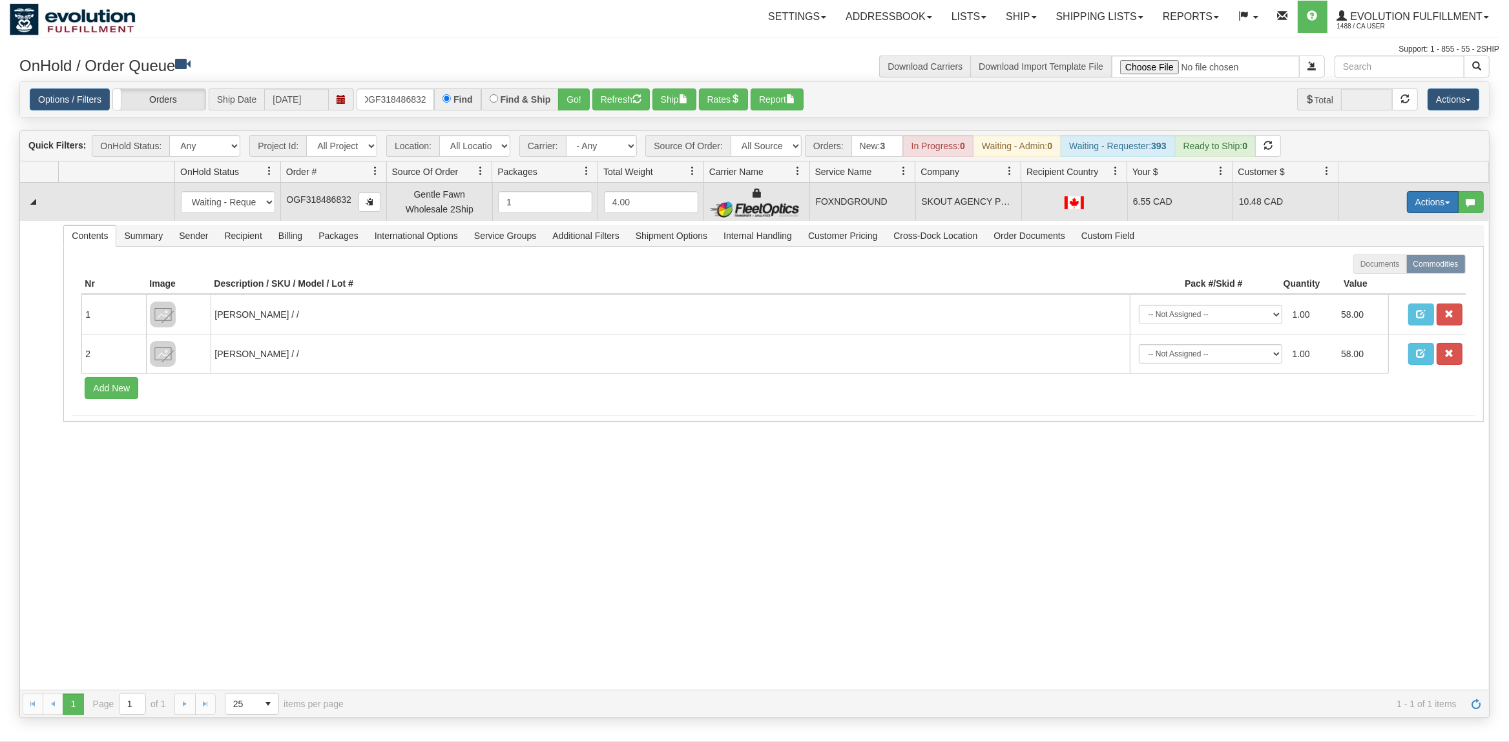  Describe the element at coordinates (828, 146) in the screenshot. I see `span: Orders:` at that location.